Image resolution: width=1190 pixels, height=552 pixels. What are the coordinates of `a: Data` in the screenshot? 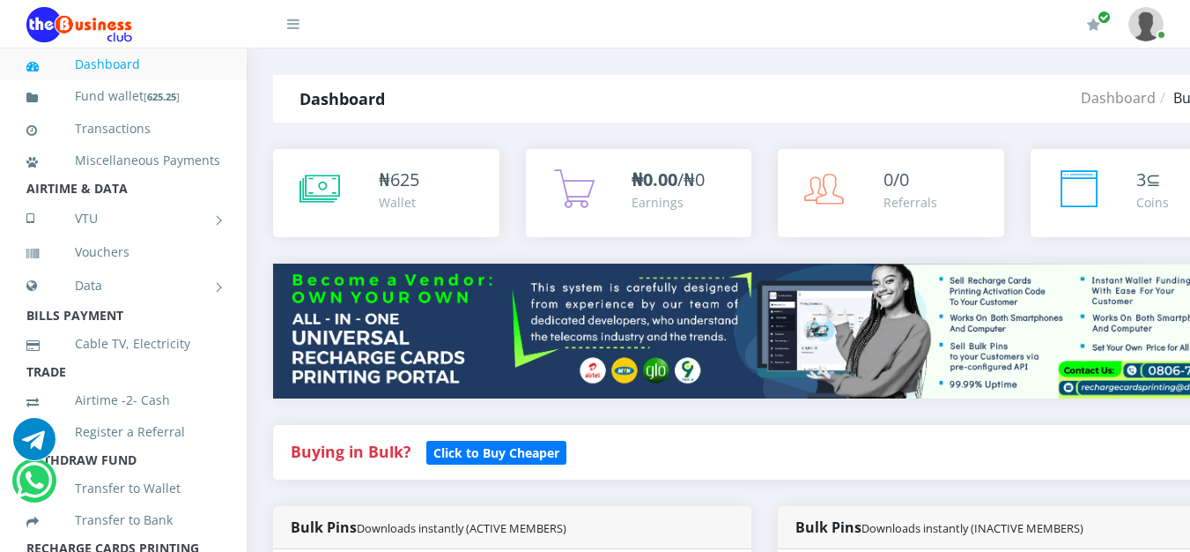 It's located at (123, 285).